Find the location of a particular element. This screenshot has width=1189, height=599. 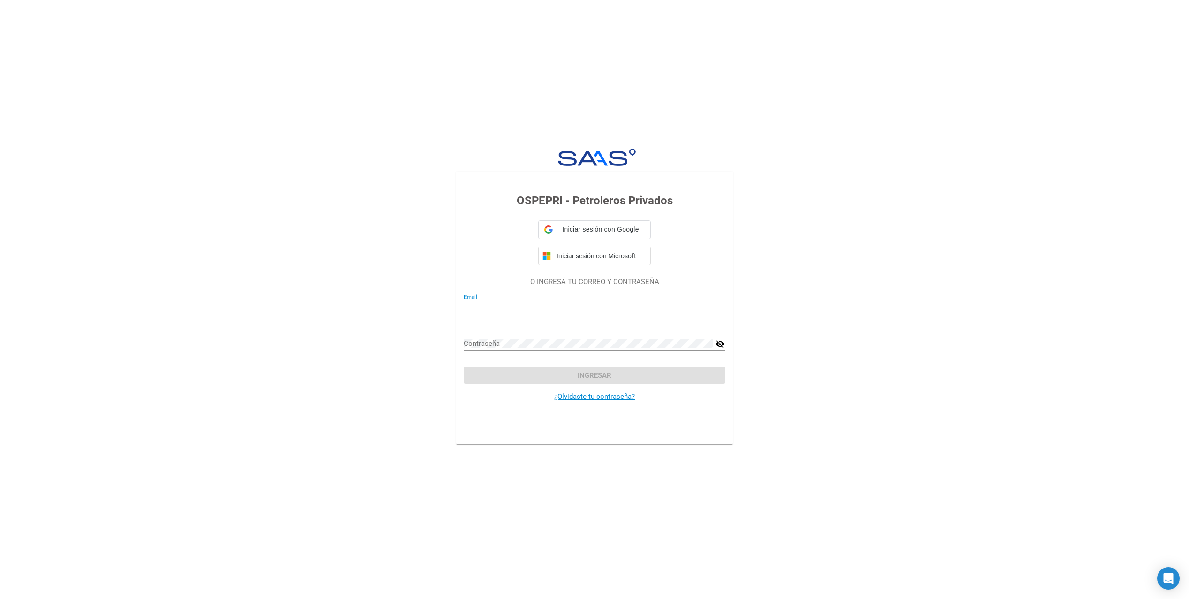

span: Ingresar is located at coordinates (594, 375).